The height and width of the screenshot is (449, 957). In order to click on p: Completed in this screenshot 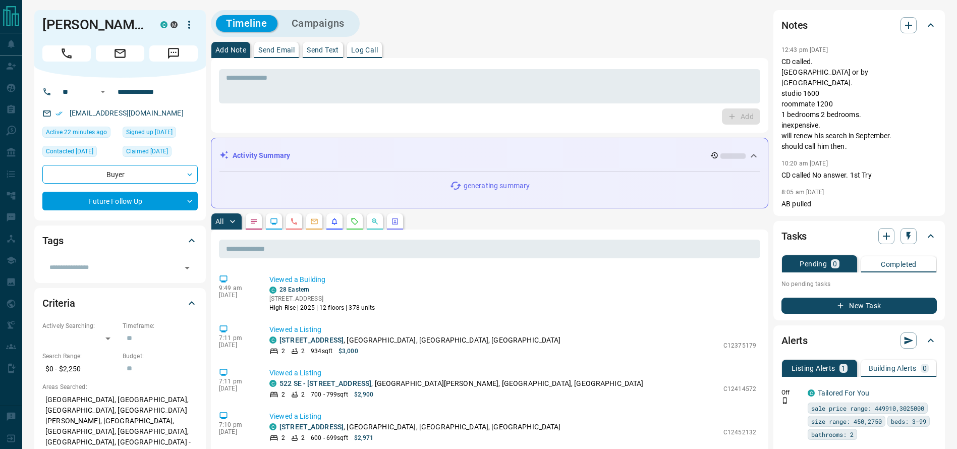, I will do `click(899, 264)`.